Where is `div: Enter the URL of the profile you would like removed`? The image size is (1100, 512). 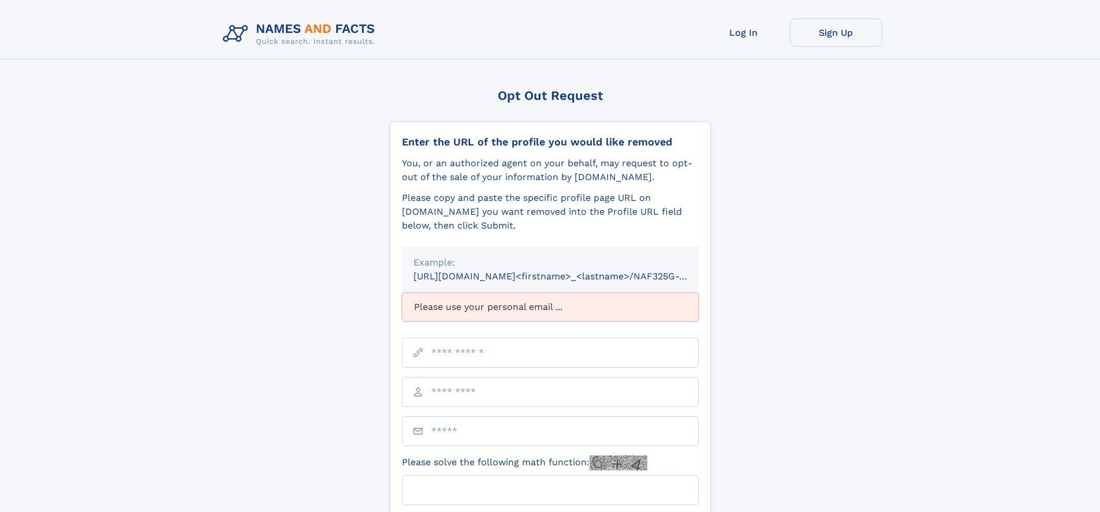
div: Enter the URL of the profile you would like removed is located at coordinates (550, 142).